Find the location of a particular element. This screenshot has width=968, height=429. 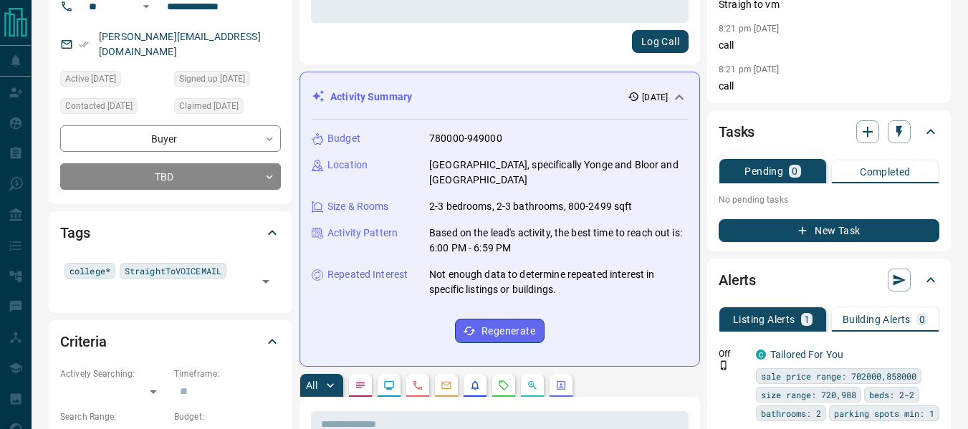

span: beds: 2-2 is located at coordinates (892, 395).